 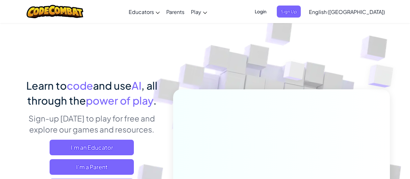 I want to click on span: I'm a Parent, so click(x=92, y=167).